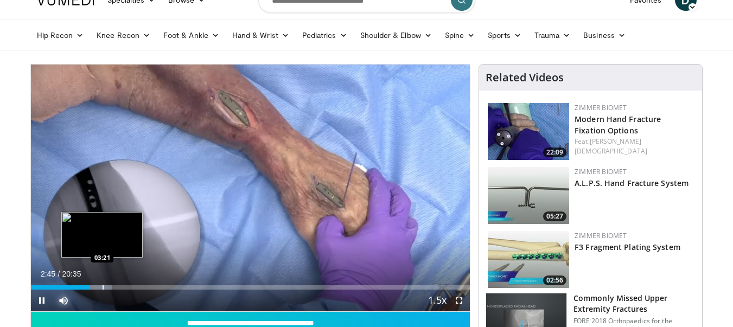 The image size is (733, 327). What do you see at coordinates (251, 288) in the screenshot?
I see `div: Progress Bar` at bounding box center [251, 288].